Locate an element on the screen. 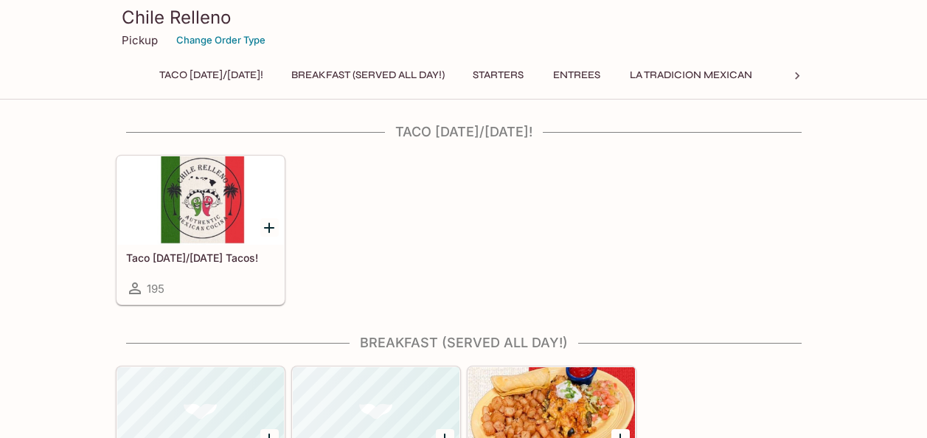  button: Tacos is located at coordinates (805, 75).